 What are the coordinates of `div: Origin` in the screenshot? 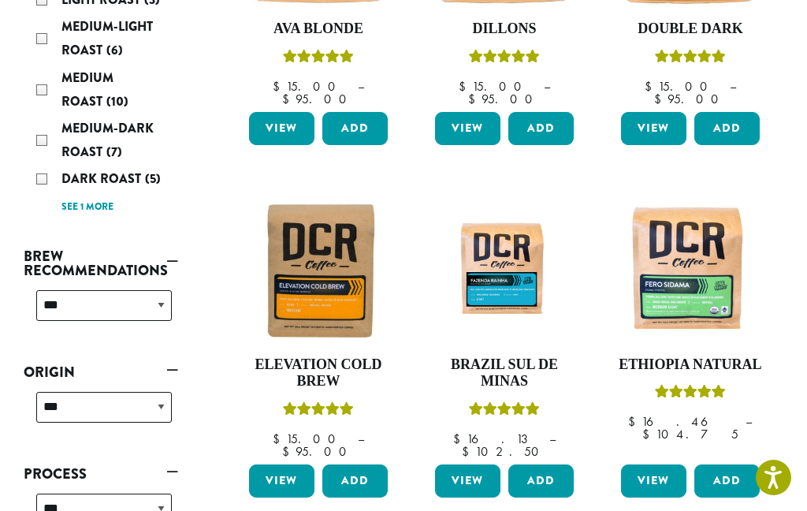 It's located at (101, 413).